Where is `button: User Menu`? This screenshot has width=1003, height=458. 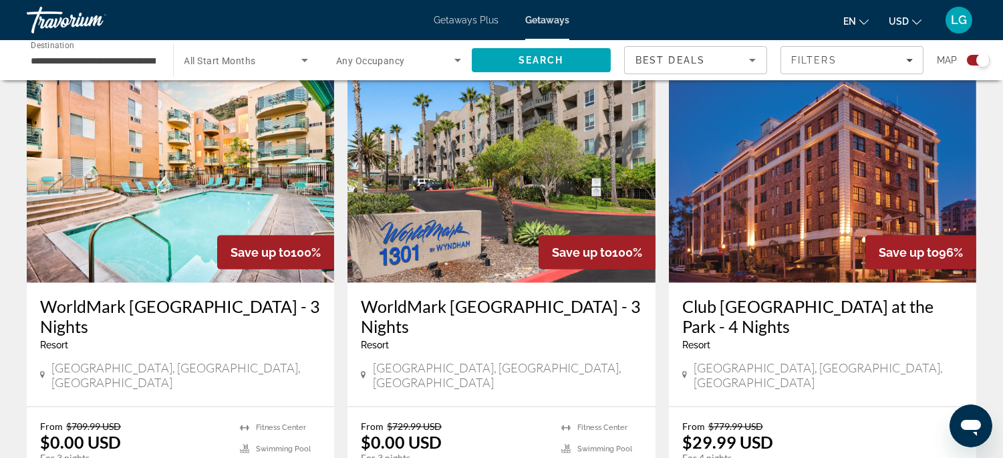 button: User Menu is located at coordinates (959, 20).